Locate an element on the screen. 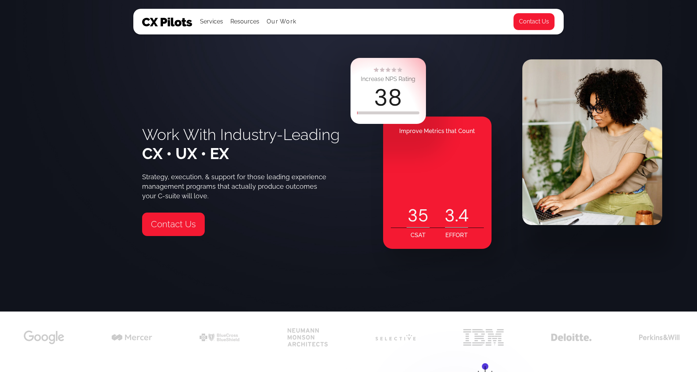 The image size is (697, 372). h1: Work With Industry-Leading is located at coordinates (241, 144).